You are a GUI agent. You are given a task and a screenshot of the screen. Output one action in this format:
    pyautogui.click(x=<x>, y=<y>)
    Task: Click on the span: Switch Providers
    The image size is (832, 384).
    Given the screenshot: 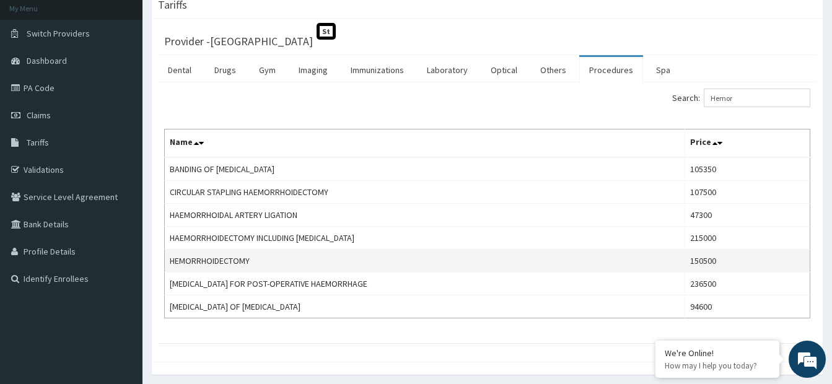 What is the action you would take?
    pyautogui.click(x=58, y=33)
    